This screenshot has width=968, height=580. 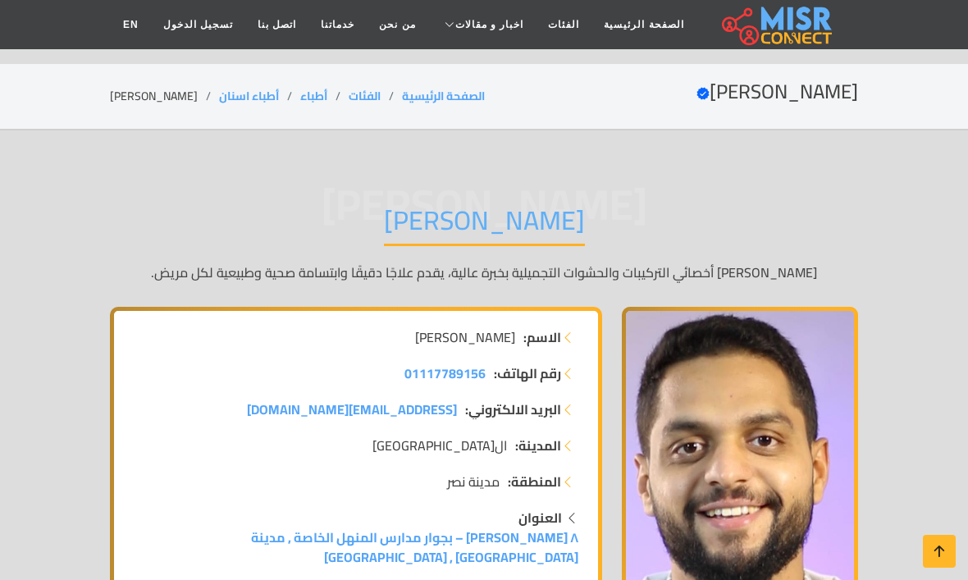 What do you see at coordinates (777, 25) in the screenshot?
I see `img: main.misr_connect` at bounding box center [777, 25].